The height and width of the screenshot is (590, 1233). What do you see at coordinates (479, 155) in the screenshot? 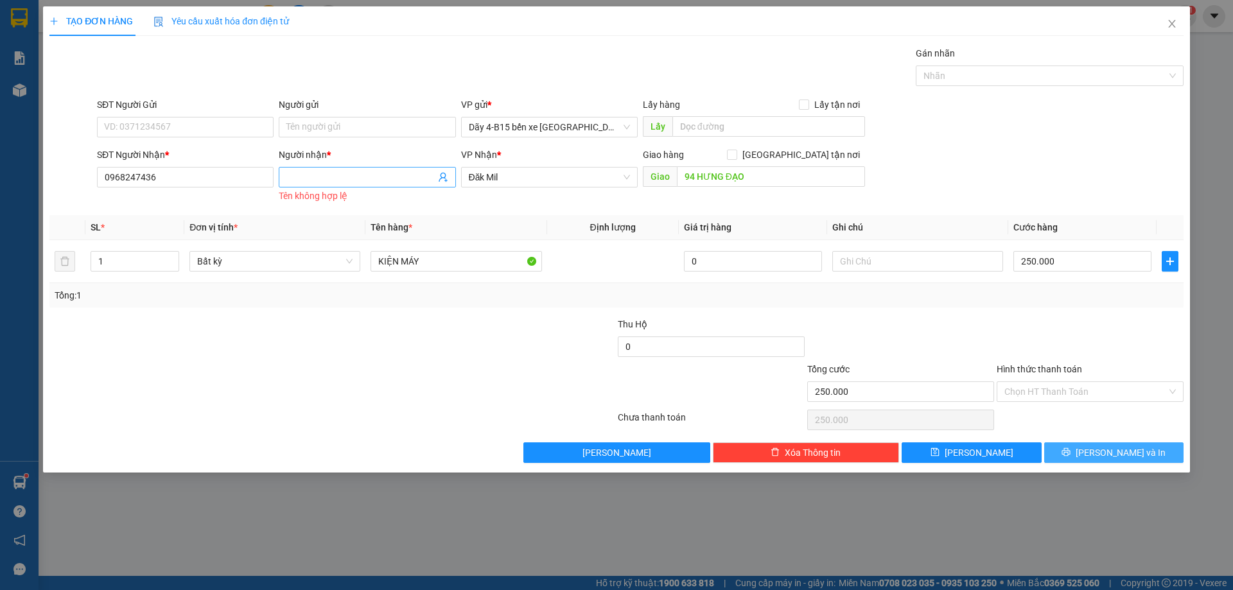
I see `span: VP Nhận` at bounding box center [479, 155].